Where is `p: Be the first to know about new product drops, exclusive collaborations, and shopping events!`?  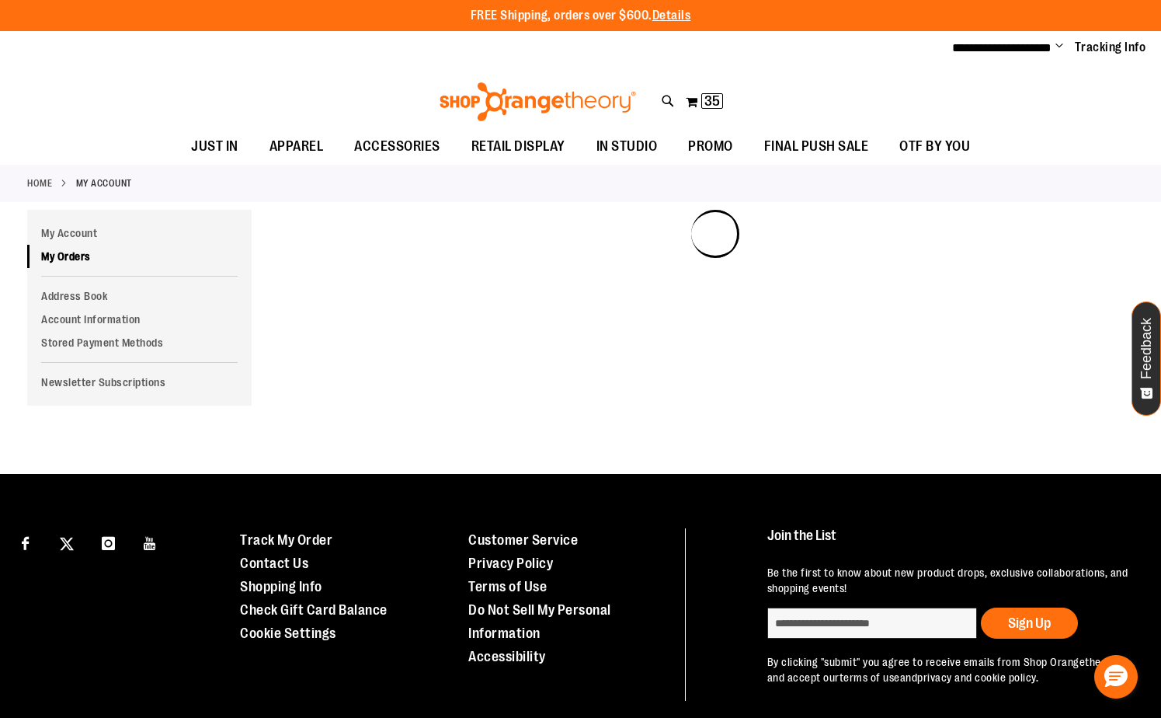
p: Be the first to know about new product drops, exclusive collaborations, and shopping events! is located at coordinates (949, 580).